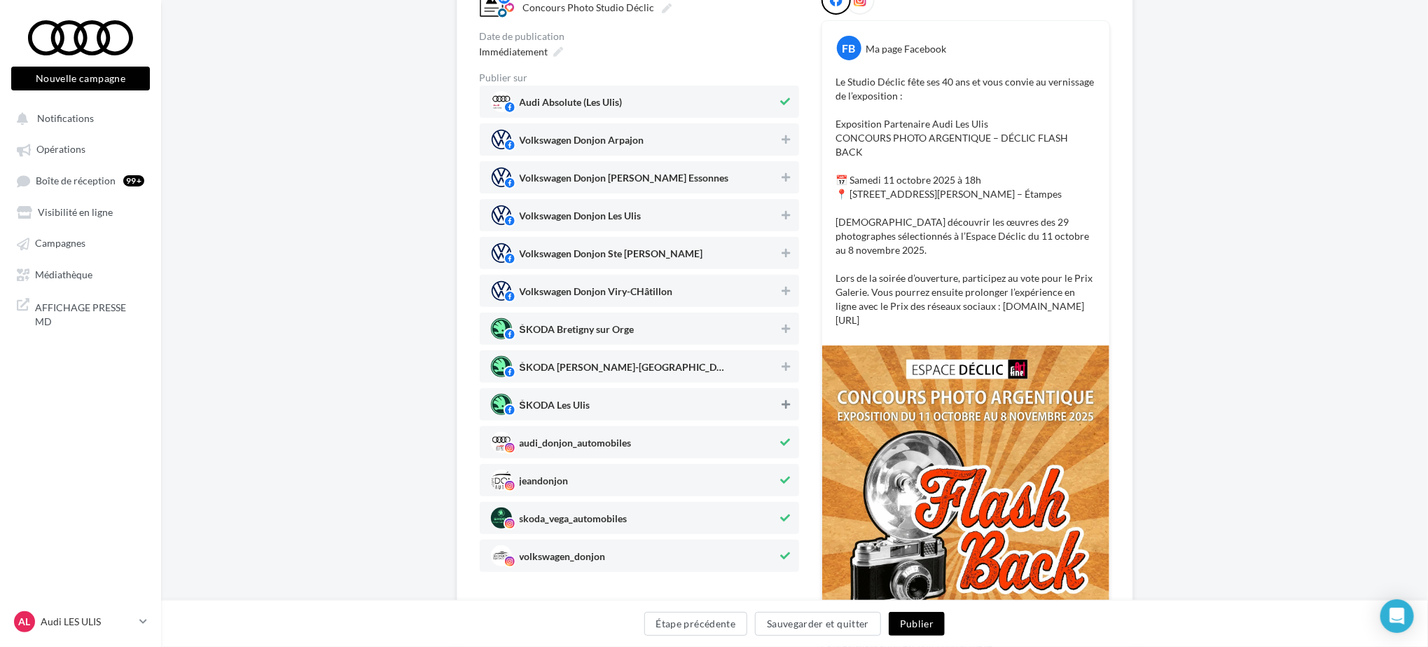  I want to click on a: Opérations, so click(81, 149).